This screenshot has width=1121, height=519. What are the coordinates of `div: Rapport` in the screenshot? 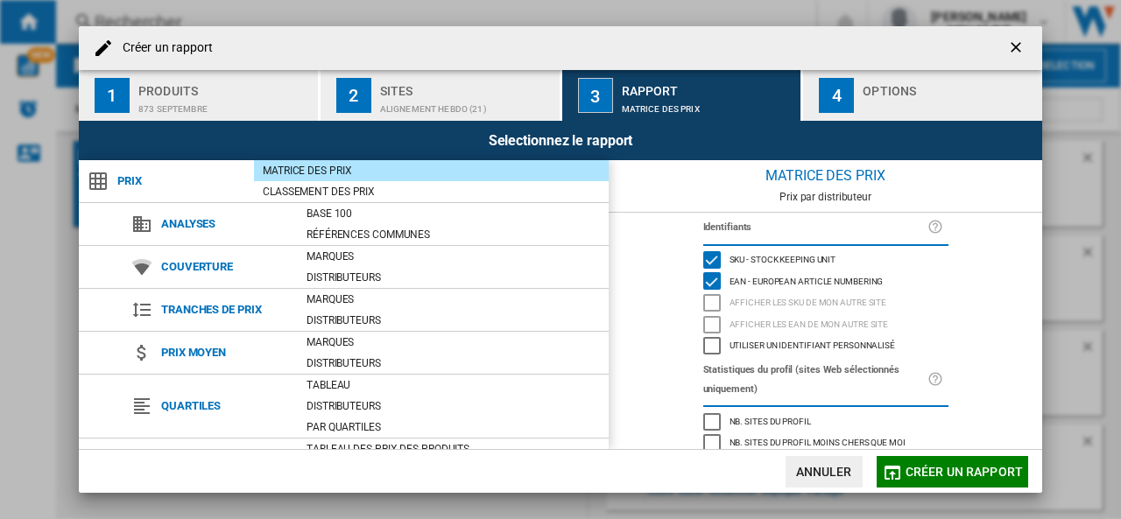 It's located at (707, 86).